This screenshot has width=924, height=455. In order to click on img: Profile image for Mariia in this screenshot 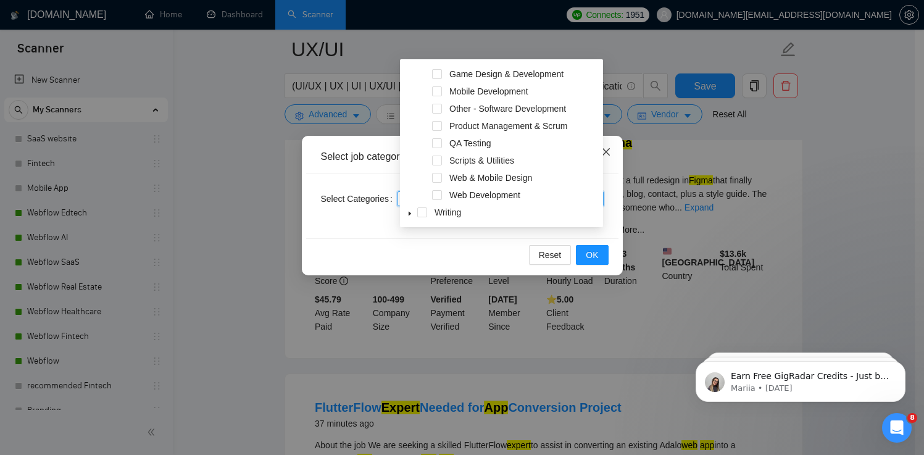, I will do `click(38, 47)`.